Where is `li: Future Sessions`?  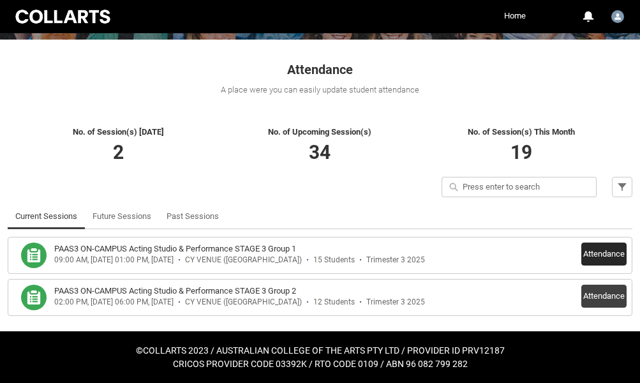 li: Future Sessions is located at coordinates (122, 216).